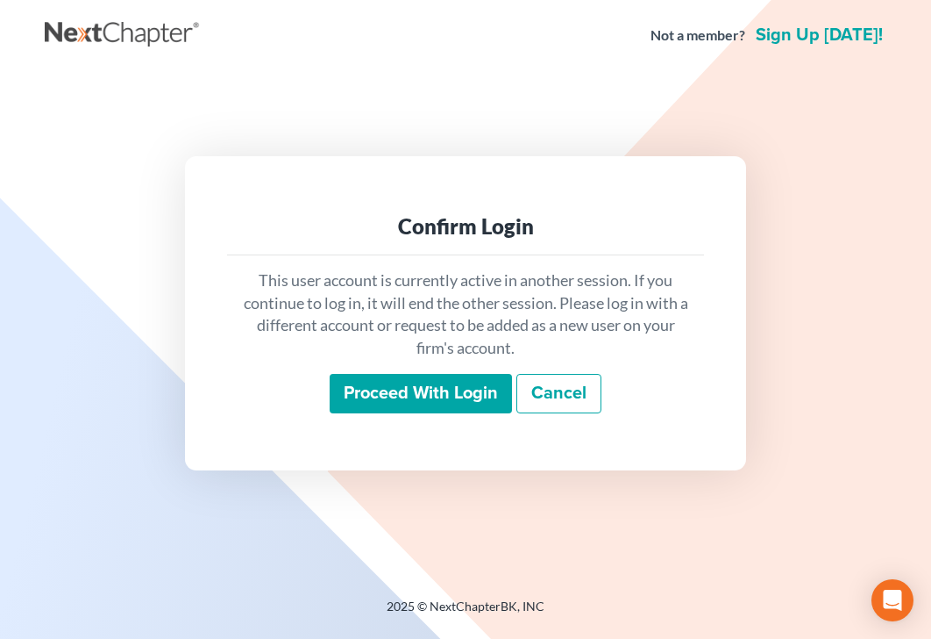  I want to click on p: This user account is currently active in another session. If you continue to log in, it will end ..., so click(466, 314).